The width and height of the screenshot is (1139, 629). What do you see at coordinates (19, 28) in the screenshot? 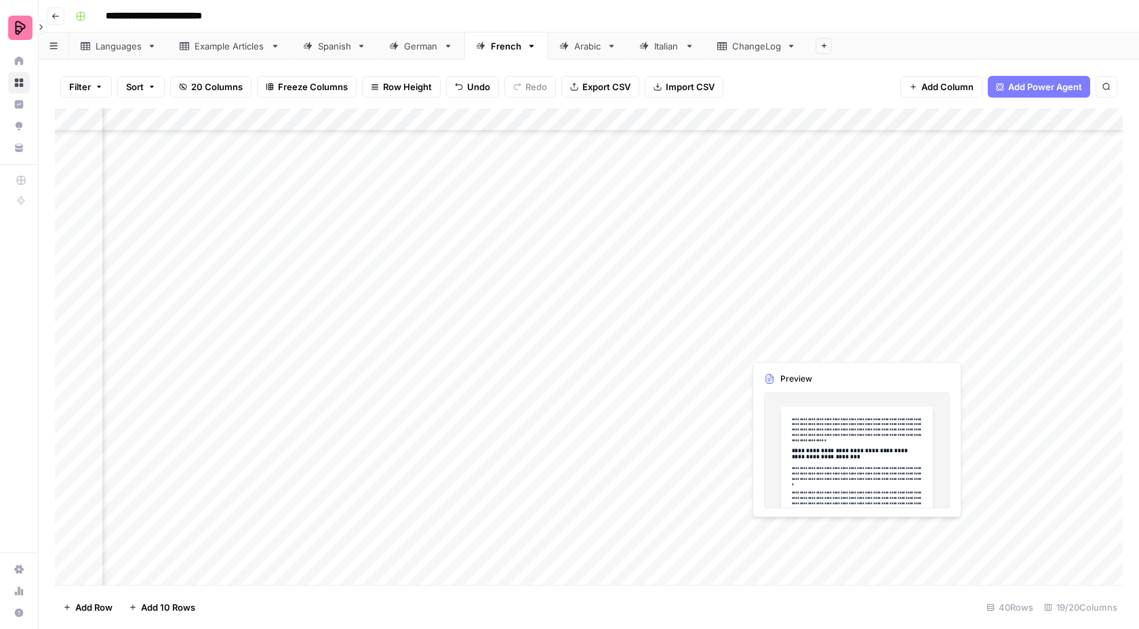
I see `button: Workspace: Preply` at bounding box center [19, 28].